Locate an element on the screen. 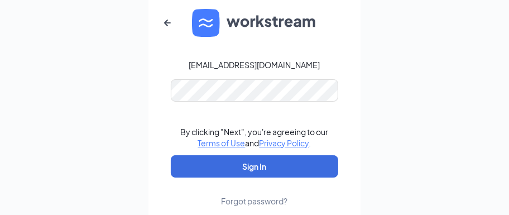 This screenshot has height=215, width=509. svg: ArrowLeftNew is located at coordinates (168, 23).